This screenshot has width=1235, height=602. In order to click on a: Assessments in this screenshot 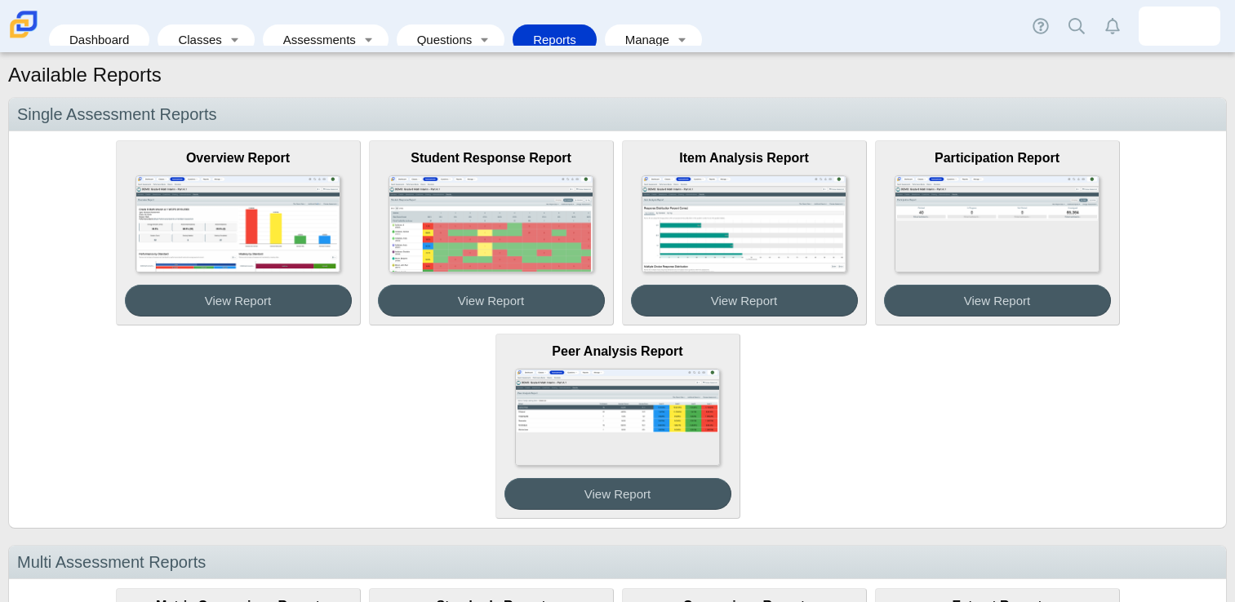, I will do `click(314, 39)`.